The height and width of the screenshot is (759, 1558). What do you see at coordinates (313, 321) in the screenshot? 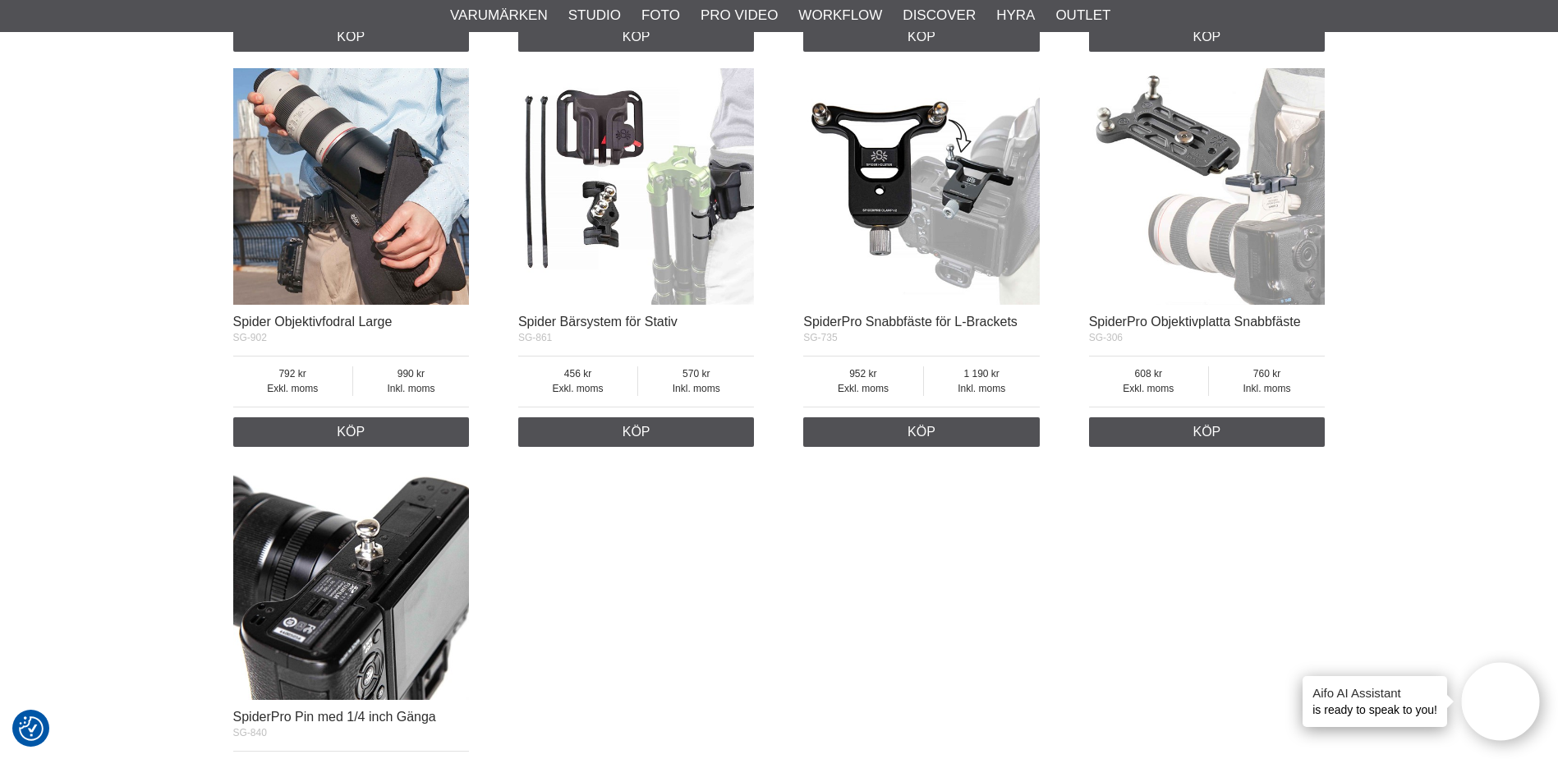
I see `a: Spider Objektivfodral Large` at bounding box center [313, 321].